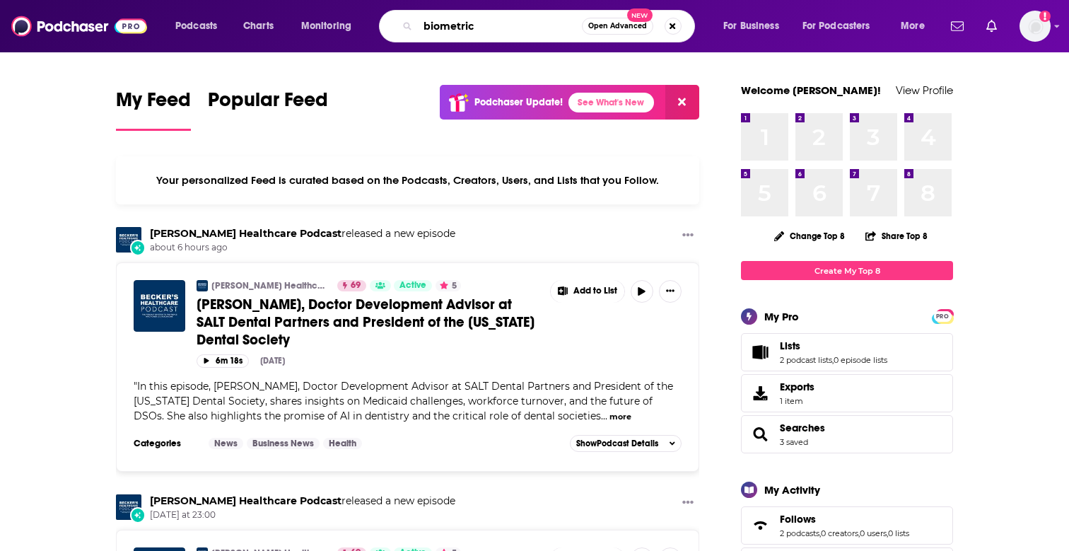  I want to click on span: 1 item, so click(797, 401).